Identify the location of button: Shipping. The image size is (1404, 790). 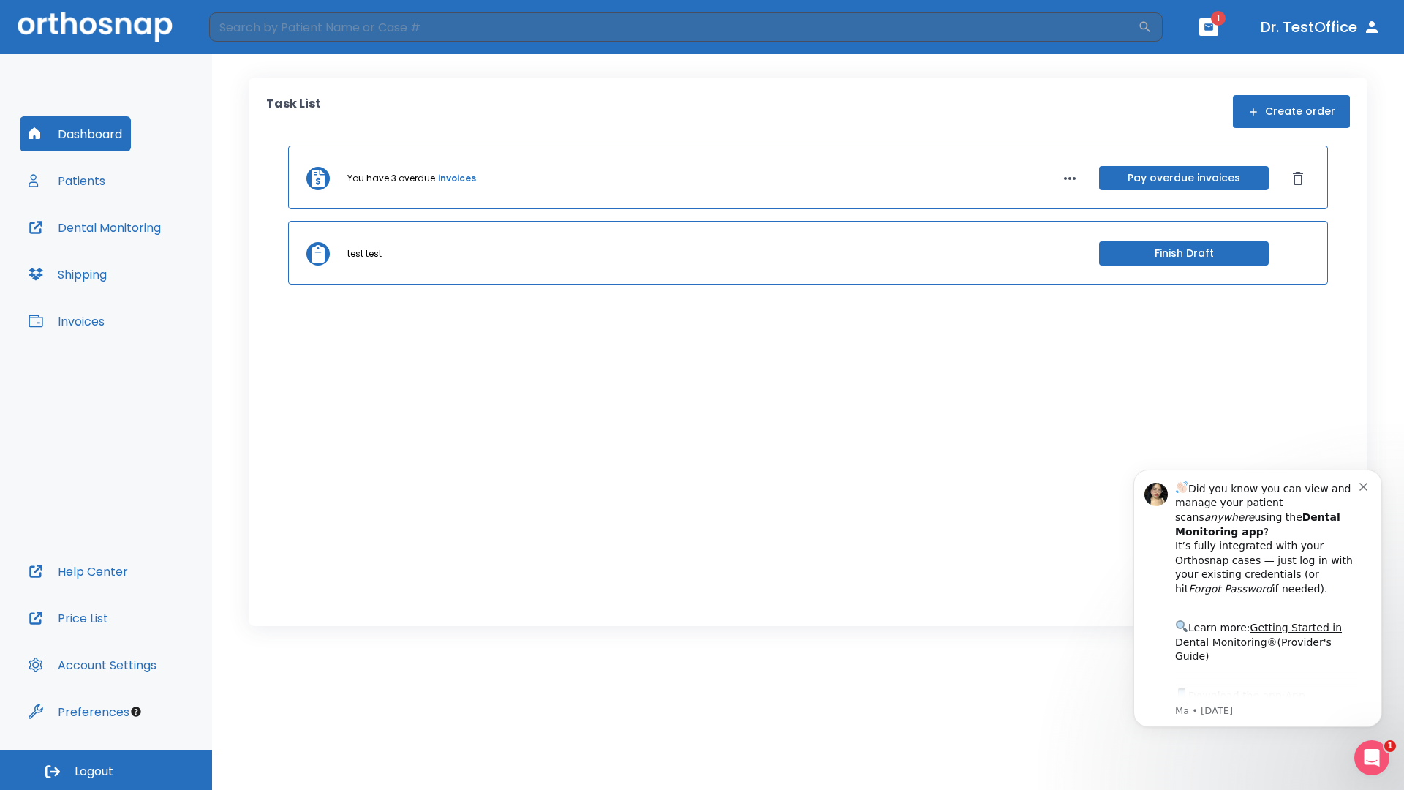
(67, 274).